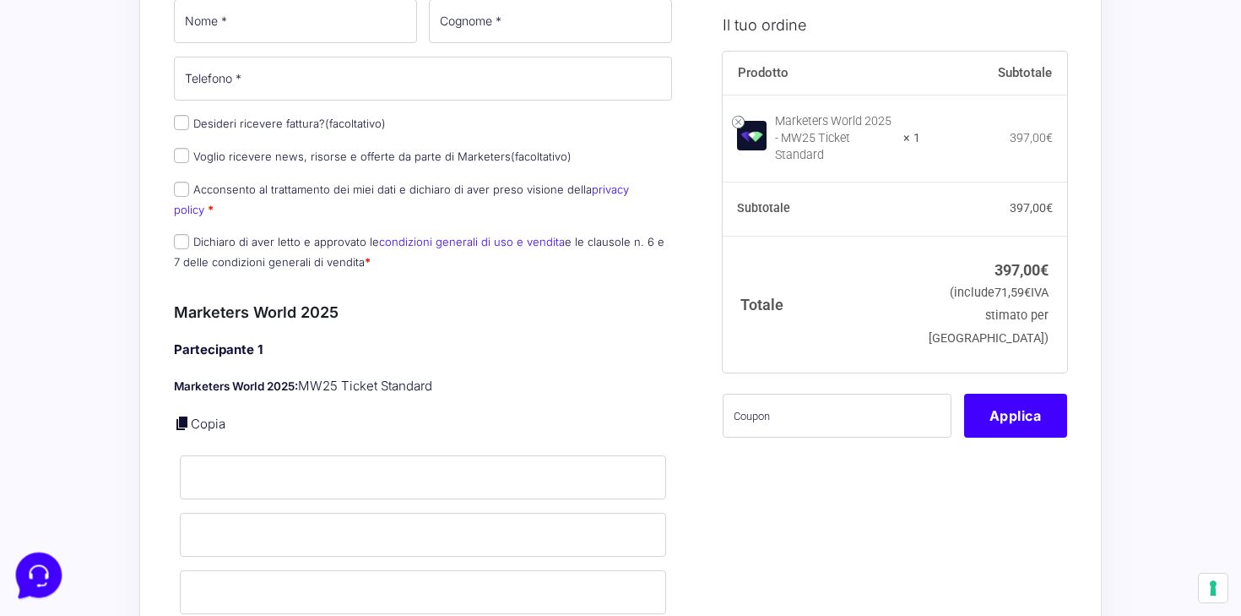 Image resolution: width=1241 pixels, height=616 pixels. Describe the element at coordinates (65, 491) in the screenshot. I see `p: Home` at that location.